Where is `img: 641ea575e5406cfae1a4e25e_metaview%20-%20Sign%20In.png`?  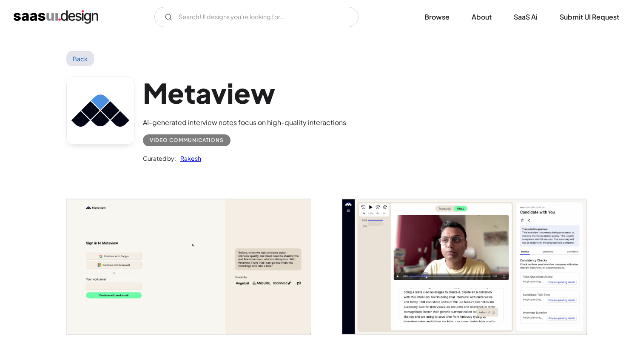 img: 641ea575e5406cfae1a4e25e_metaview%20-%20Sign%20In.png is located at coordinates (189, 266).